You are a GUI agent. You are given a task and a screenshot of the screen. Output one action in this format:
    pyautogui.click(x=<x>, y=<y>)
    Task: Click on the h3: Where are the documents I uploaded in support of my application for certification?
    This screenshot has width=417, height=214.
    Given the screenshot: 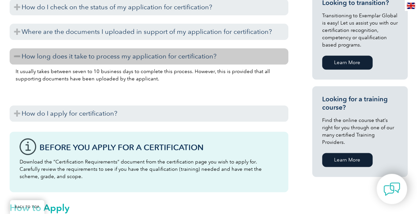 What is the action you would take?
    pyautogui.click(x=149, y=32)
    